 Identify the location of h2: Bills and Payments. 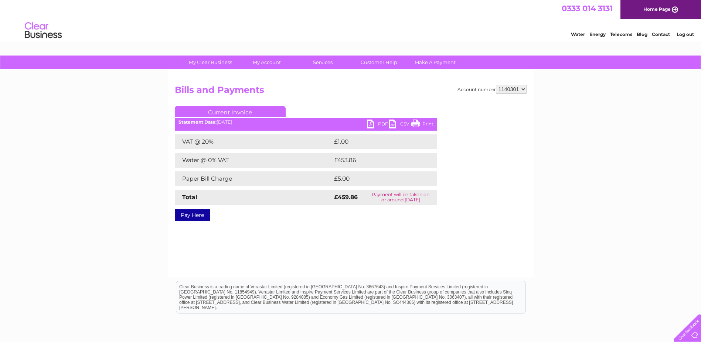
(351, 92).